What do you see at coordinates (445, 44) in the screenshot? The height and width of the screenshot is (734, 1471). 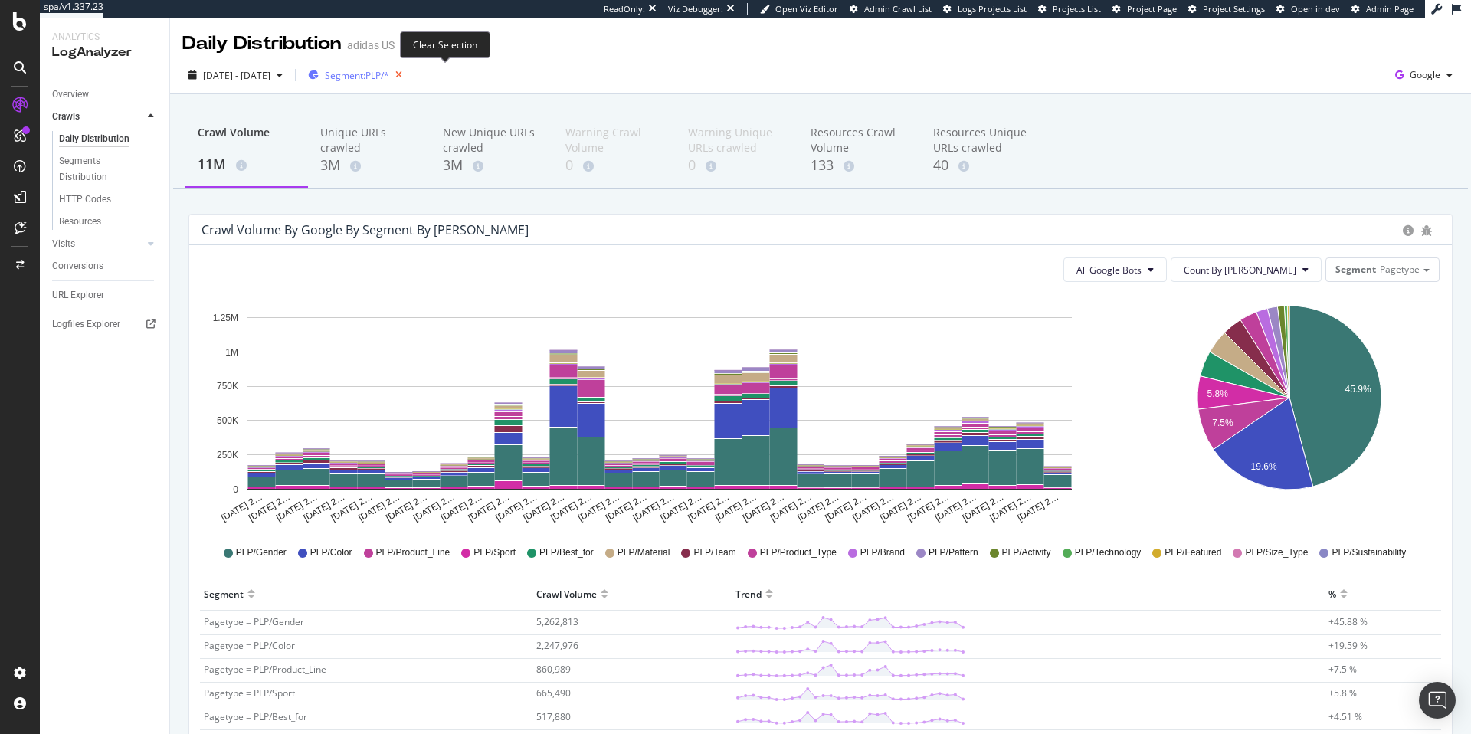 I see `div: Clear Selection` at bounding box center [445, 44].